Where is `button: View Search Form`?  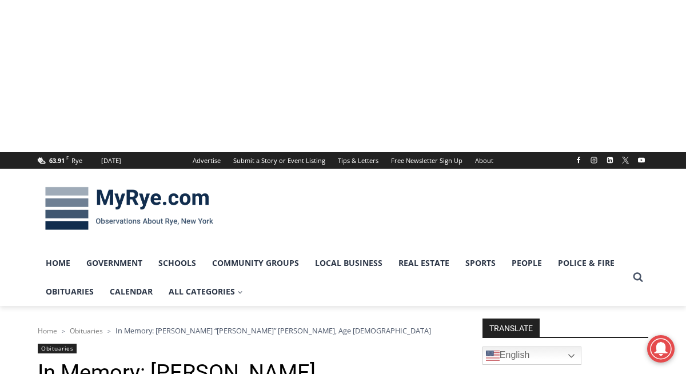
button: View Search Form is located at coordinates (638, 277).